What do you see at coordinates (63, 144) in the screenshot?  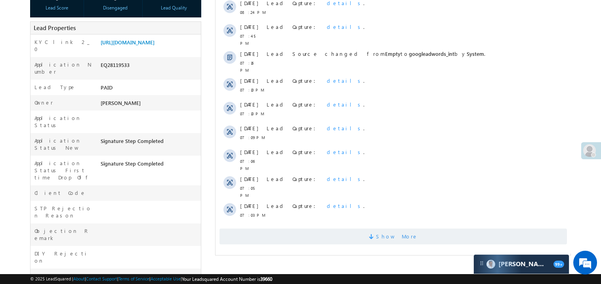 I see `label: Application Status New` at bounding box center [63, 144].